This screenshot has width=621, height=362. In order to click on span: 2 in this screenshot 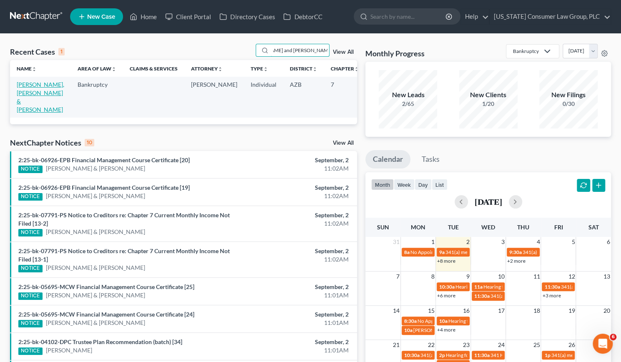, I will do `click(468, 242)`.